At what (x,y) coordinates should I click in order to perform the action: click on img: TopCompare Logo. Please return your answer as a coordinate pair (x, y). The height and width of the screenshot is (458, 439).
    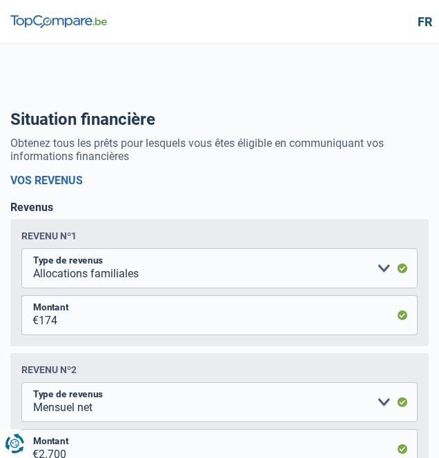
    Looking at the image, I should click on (59, 22).